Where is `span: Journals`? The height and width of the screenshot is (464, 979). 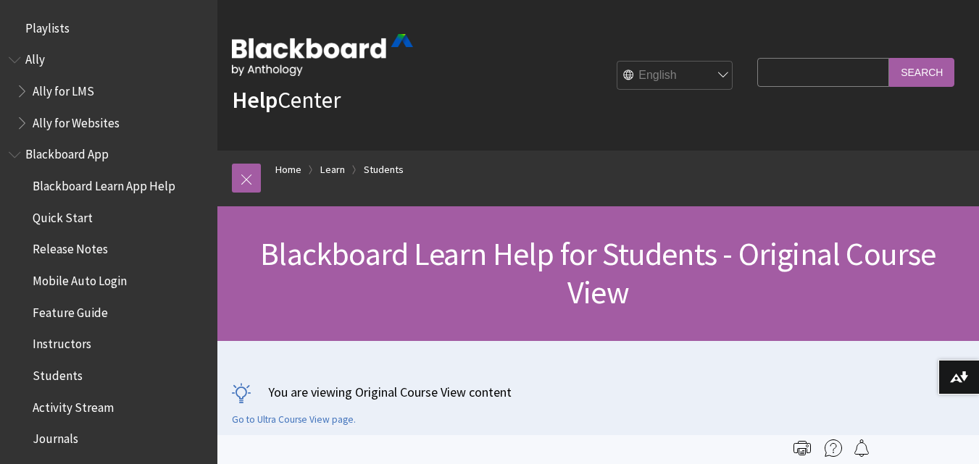
span: Journals is located at coordinates (55, 437).